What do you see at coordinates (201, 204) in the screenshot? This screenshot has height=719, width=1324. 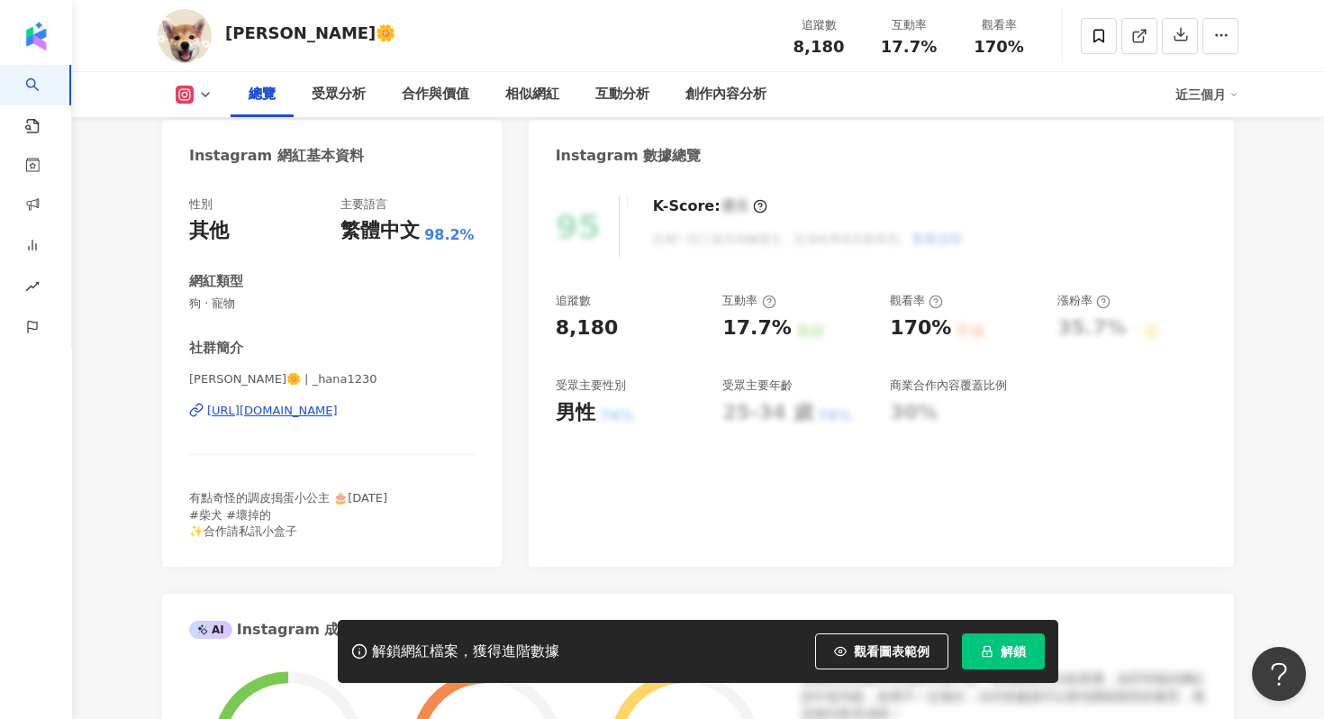 I see `div: 性別` at bounding box center [201, 204].